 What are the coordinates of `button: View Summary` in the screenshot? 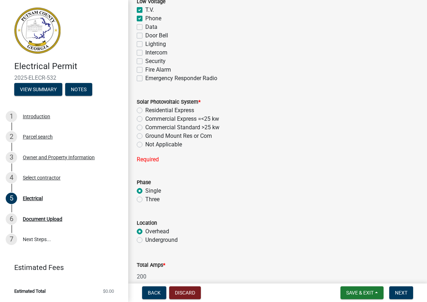 It's located at (38, 89).